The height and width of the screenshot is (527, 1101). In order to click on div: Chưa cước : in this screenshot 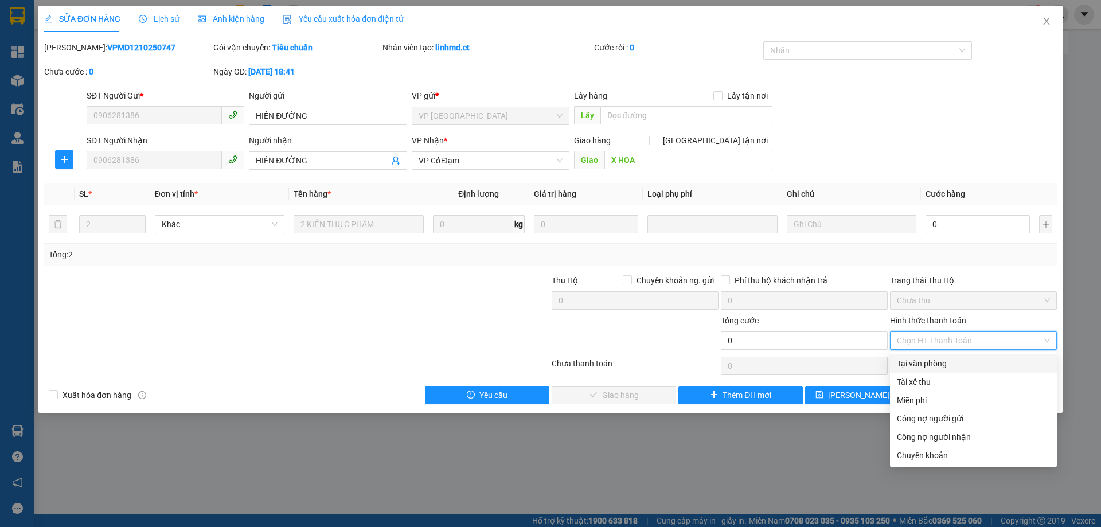, I will do `click(127, 72)`.